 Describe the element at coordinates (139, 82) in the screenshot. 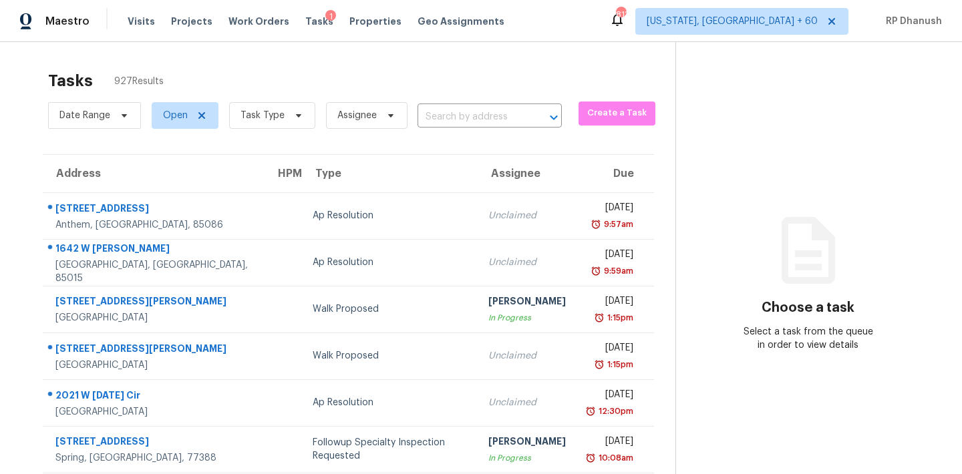

I see `span: 927 Results` at that location.